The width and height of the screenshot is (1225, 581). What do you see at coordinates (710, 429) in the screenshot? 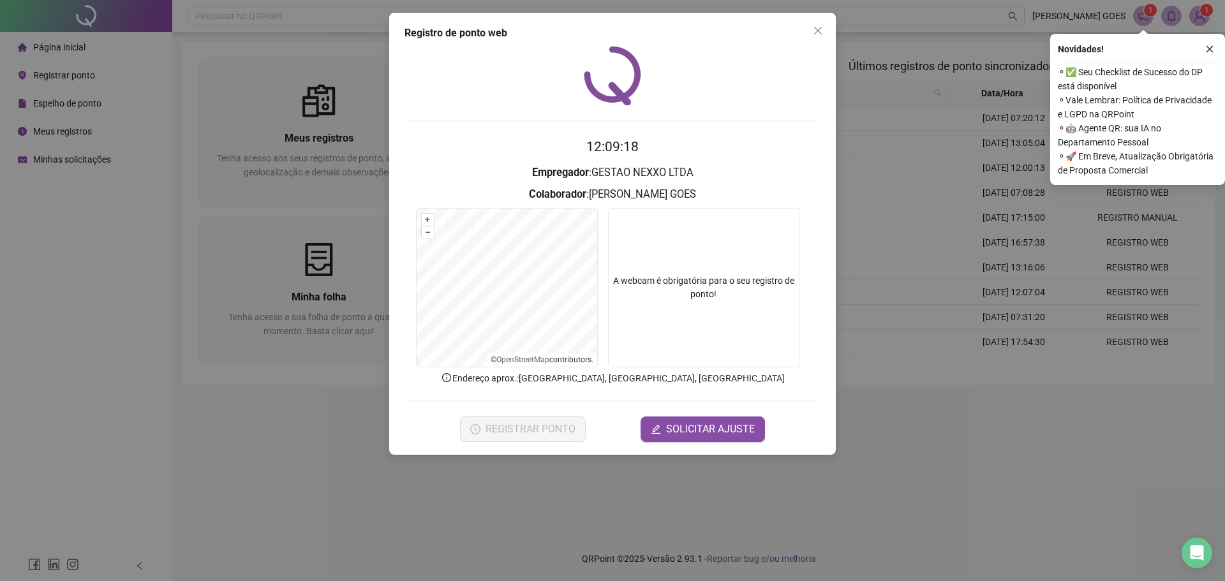
I see `span: SOLICITAR AJUSTE` at bounding box center [710, 429].